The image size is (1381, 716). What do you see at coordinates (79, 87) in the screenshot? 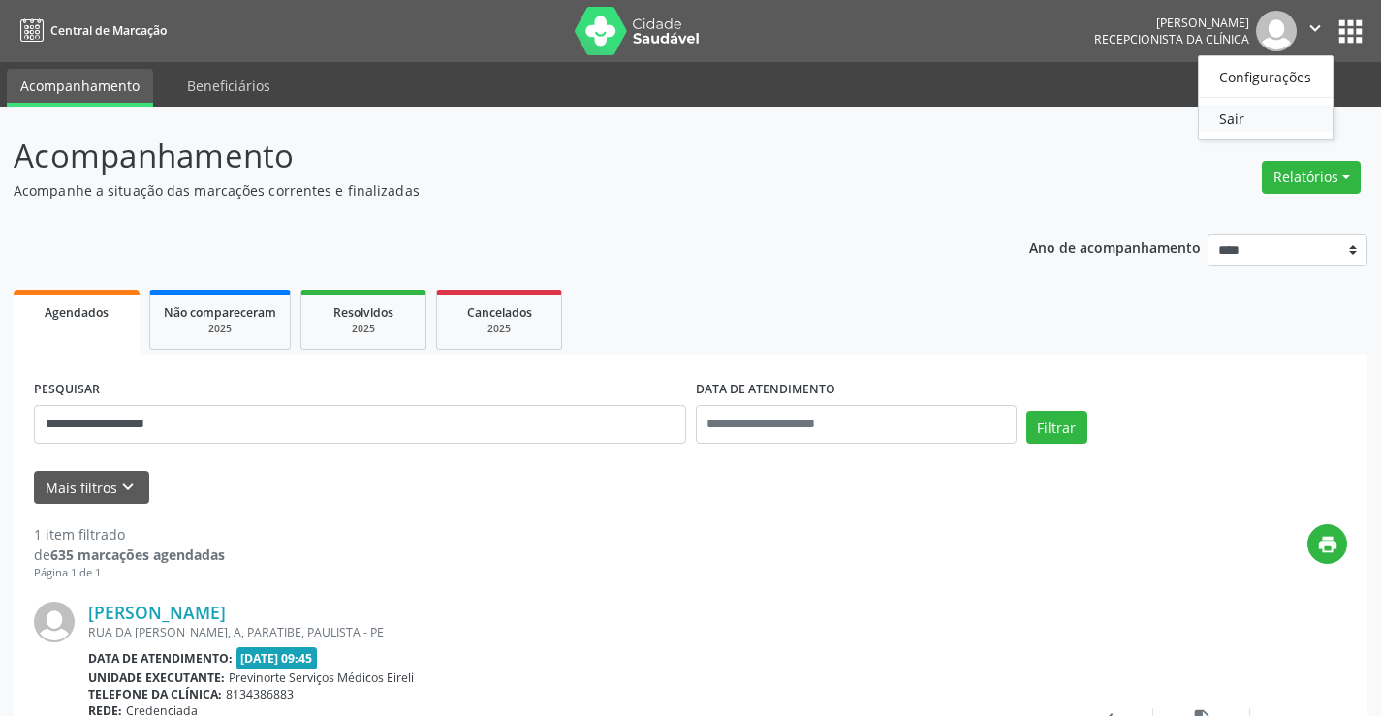
I see `a: Acompanhamento` at bounding box center [79, 87].